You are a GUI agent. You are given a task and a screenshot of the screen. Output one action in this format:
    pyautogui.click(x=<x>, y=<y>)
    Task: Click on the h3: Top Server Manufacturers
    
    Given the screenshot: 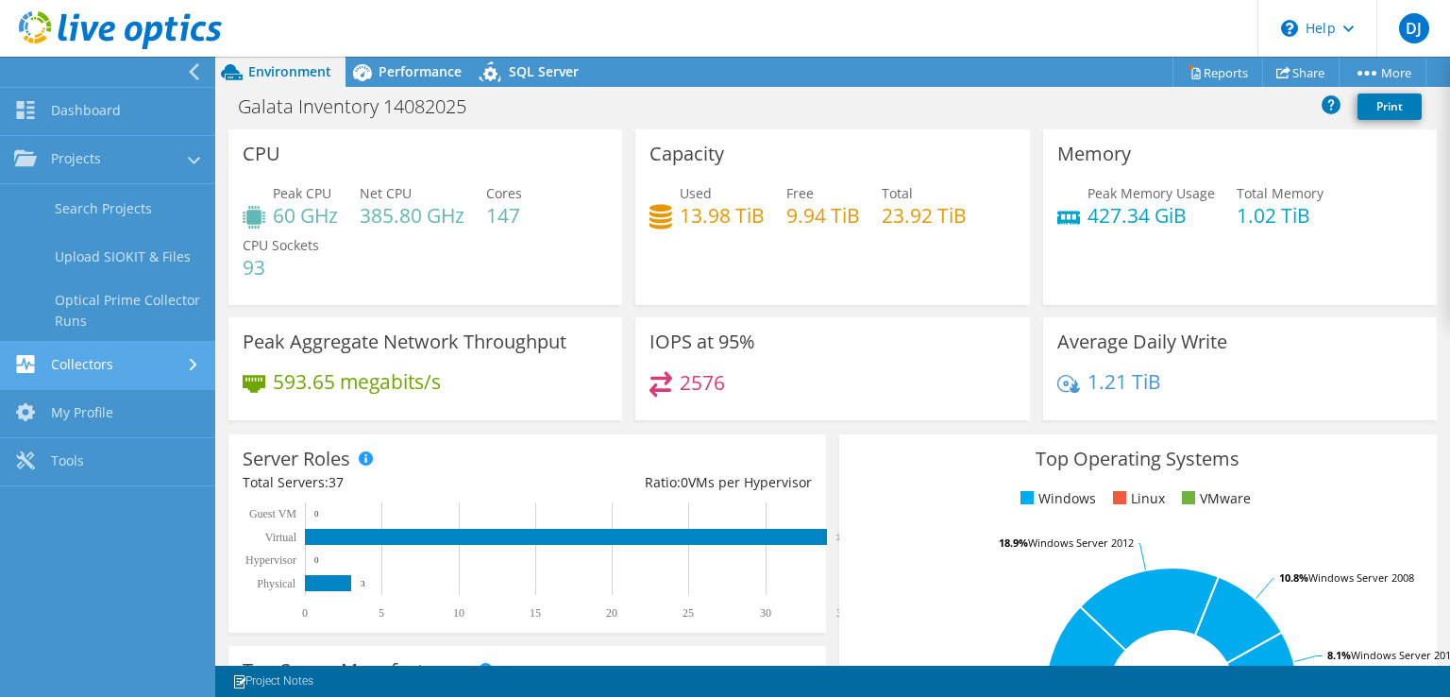 What is the action you would take?
    pyautogui.click(x=356, y=670)
    